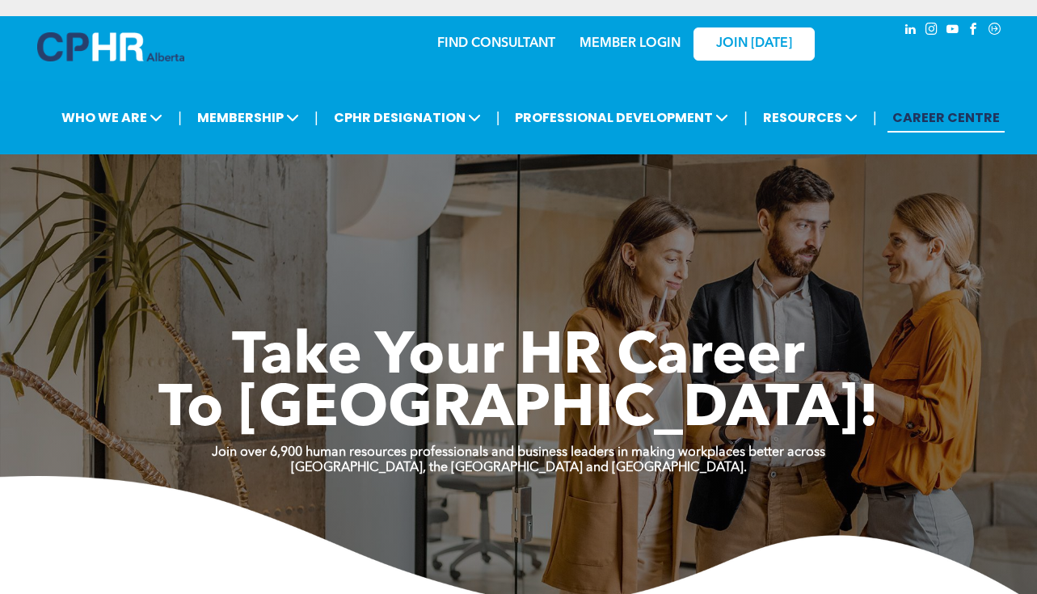 The width and height of the screenshot is (1037, 594). What do you see at coordinates (953, 31) in the screenshot?
I see `a: youtube` at bounding box center [953, 31].